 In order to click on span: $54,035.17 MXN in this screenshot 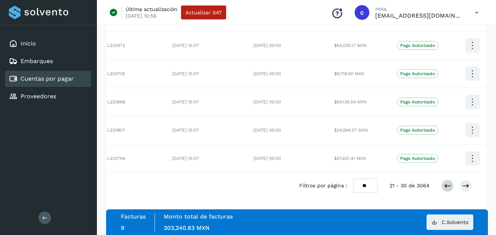, I will do `click(350, 46)`.